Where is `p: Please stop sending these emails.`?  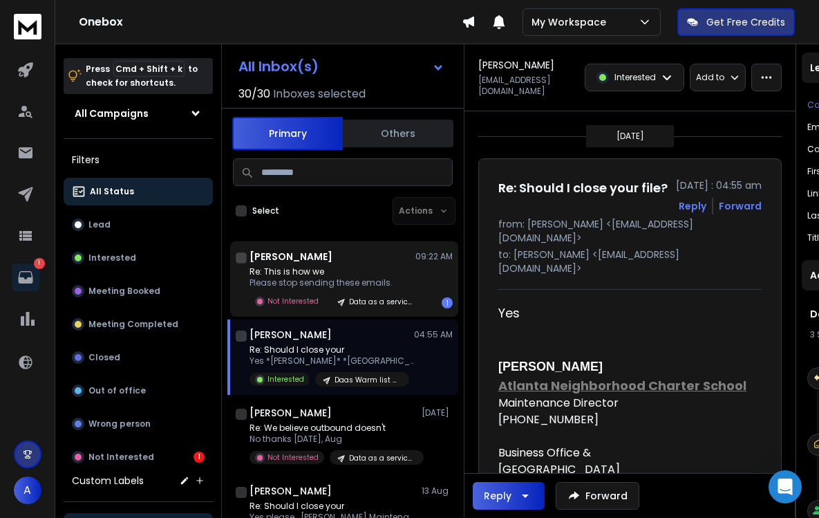
p: Please stop sending these emails. is located at coordinates (332, 283).